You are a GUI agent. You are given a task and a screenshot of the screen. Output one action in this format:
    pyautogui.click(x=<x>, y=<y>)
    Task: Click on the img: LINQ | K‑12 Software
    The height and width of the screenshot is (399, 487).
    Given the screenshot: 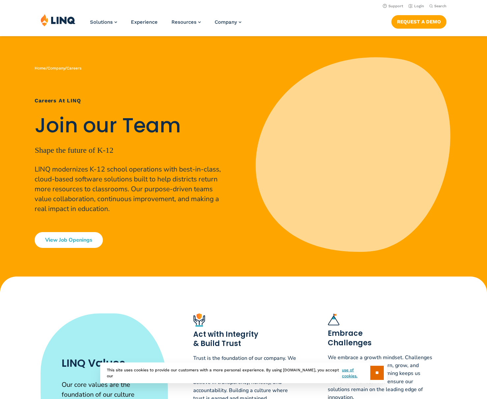 What is the action you would take?
    pyautogui.click(x=58, y=20)
    